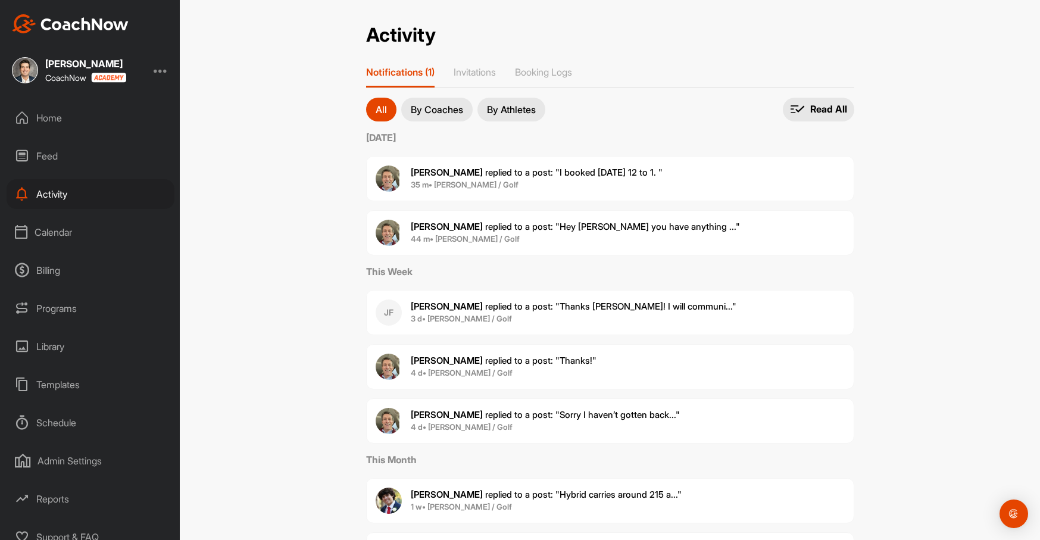 The image size is (1040, 540). Describe the element at coordinates (474, 72) in the screenshot. I see `p: Invitations` at that location.